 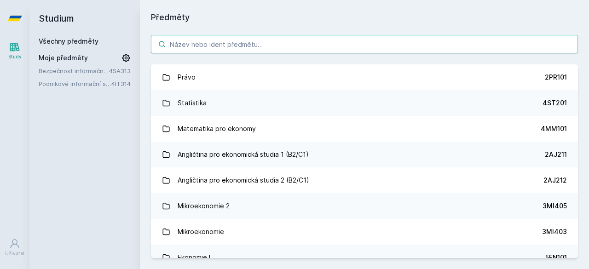 What do you see at coordinates (556, 77) in the screenshot?
I see `div: 2PR101` at bounding box center [556, 77].